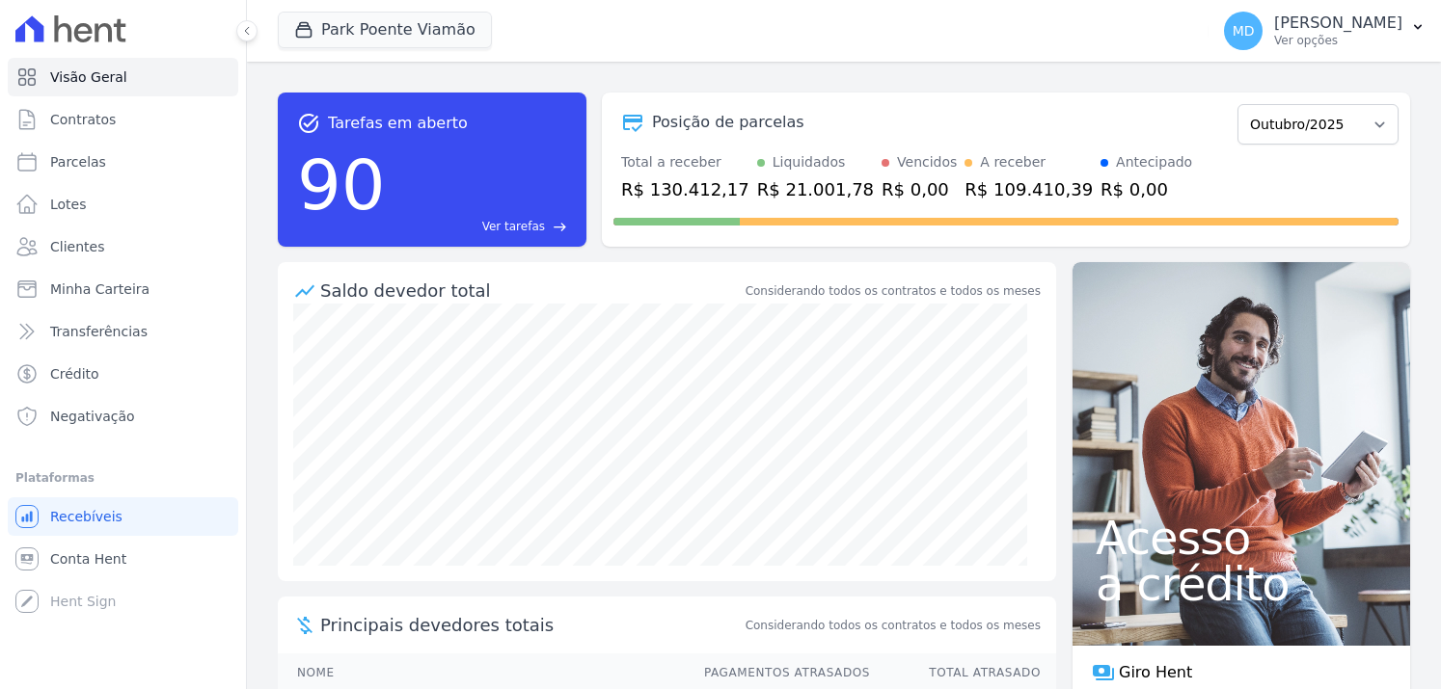 This screenshot has height=689, width=1441. I want to click on div: R$ 130.412,17, so click(685, 189).